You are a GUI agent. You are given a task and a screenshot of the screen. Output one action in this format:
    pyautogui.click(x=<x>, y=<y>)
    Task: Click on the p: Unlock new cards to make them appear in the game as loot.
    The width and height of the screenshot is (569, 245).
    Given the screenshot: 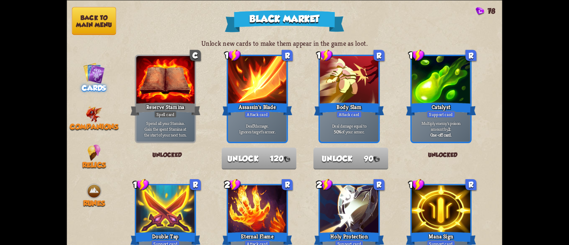 What is the action you would take?
    pyautogui.click(x=284, y=43)
    